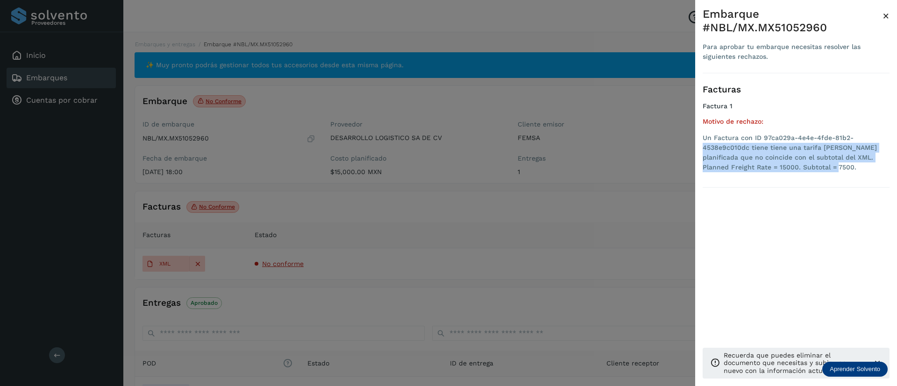 This screenshot has width=897, height=386. Describe the element at coordinates (886, 16) in the screenshot. I see `button: Close` at that location.